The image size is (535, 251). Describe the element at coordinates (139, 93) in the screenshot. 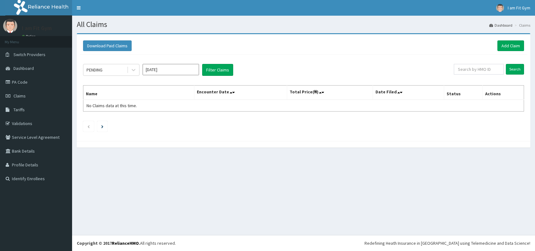

I see `th: Name` at that location.